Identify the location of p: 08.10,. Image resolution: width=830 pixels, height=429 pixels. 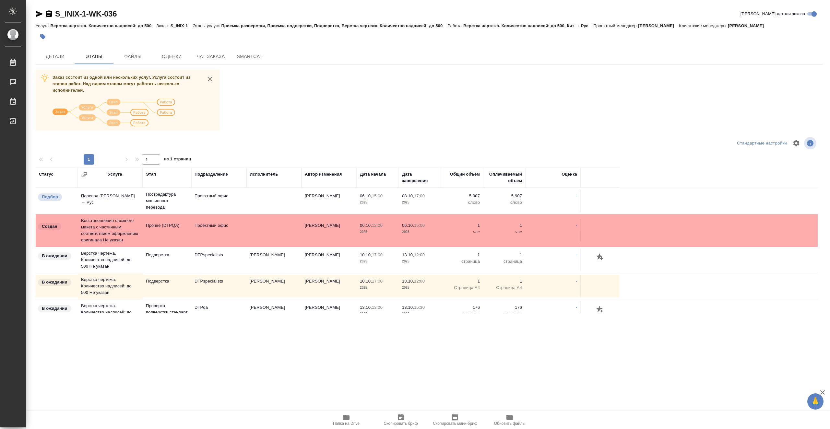
(408, 196).